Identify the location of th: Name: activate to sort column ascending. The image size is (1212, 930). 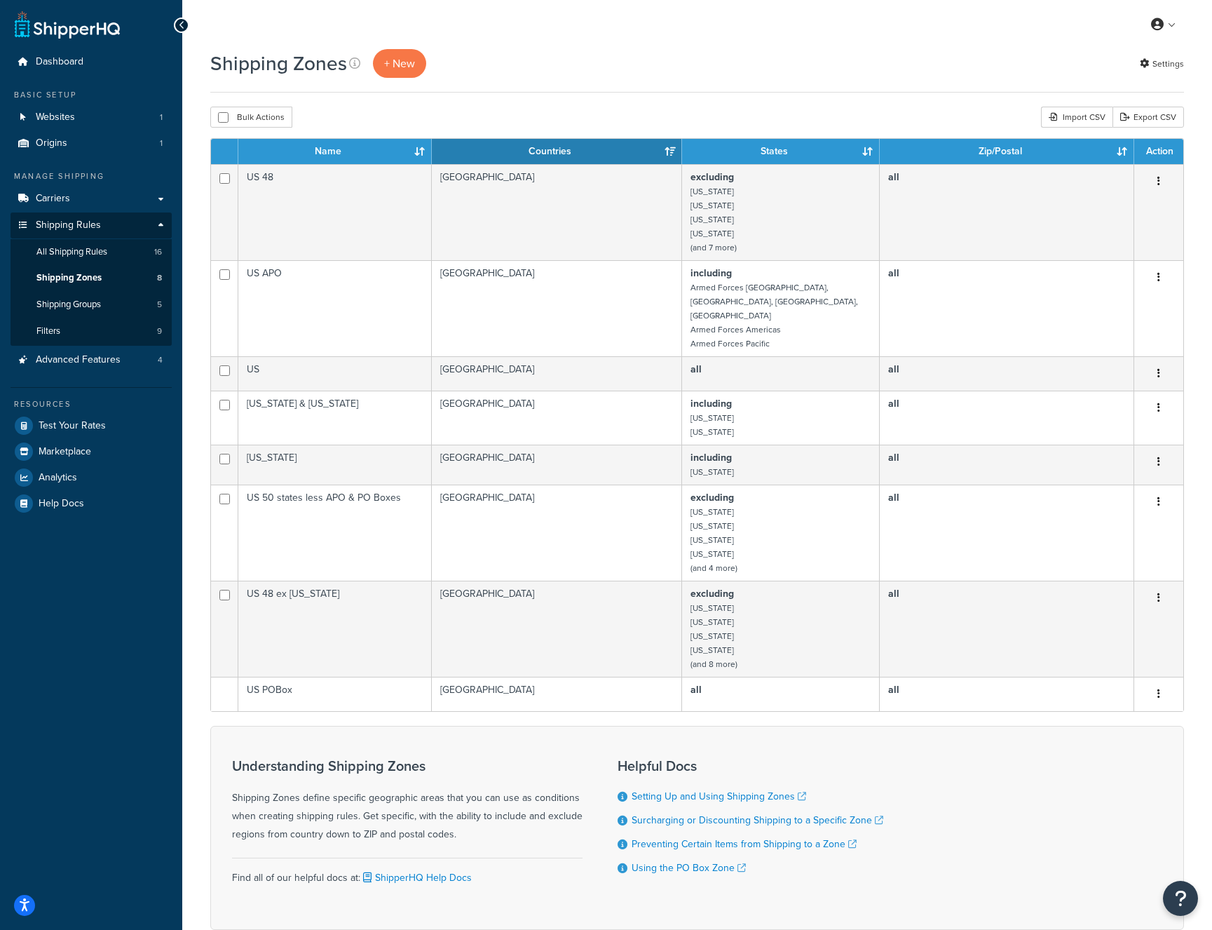
(335, 151).